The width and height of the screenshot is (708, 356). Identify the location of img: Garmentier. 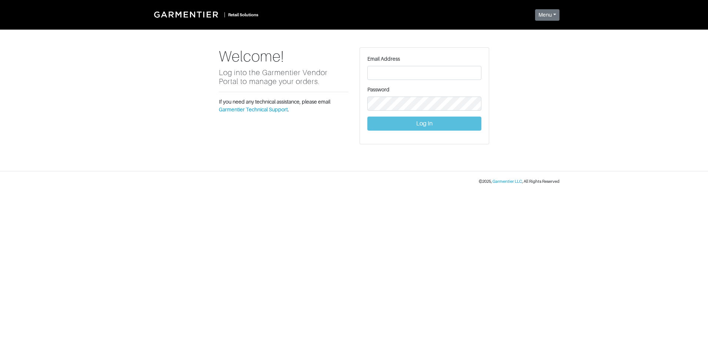
(187, 14).